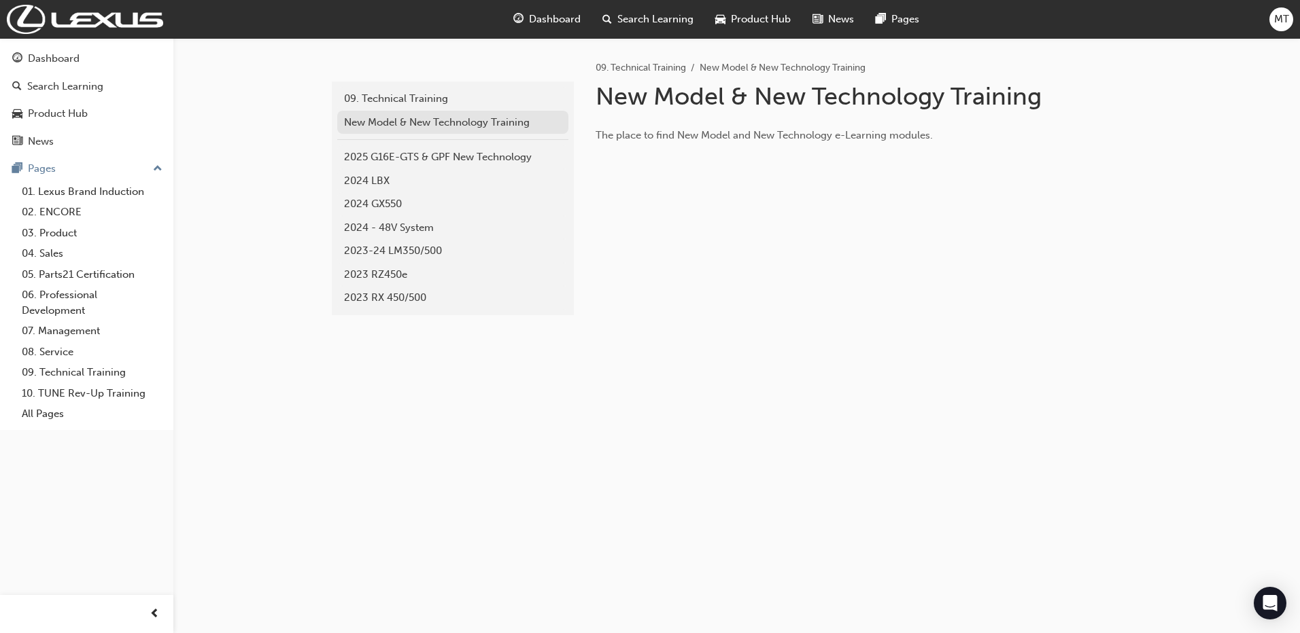  Describe the element at coordinates (1281, 19) in the screenshot. I see `button: MT` at that location.